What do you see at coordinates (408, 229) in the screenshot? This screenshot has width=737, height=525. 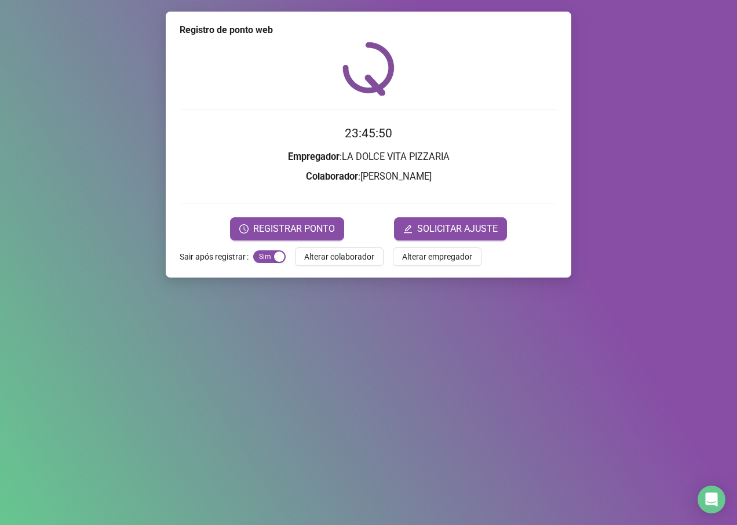 I see `span: edit` at bounding box center [408, 229].